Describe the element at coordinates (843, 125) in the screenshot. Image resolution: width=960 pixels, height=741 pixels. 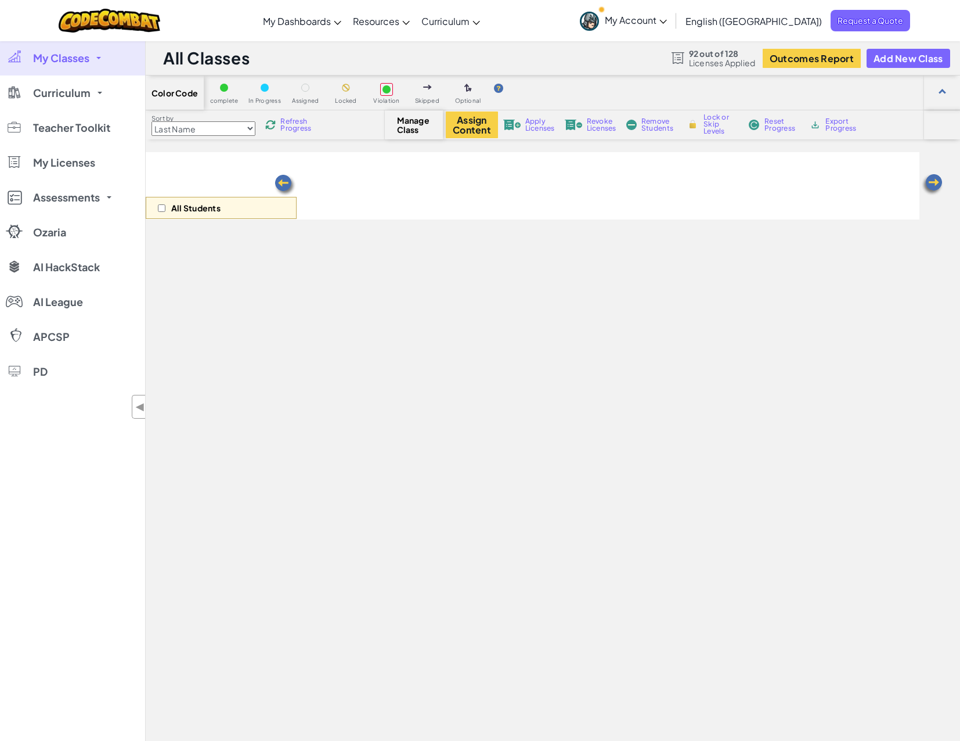
I see `span: Export Progress` at that location.